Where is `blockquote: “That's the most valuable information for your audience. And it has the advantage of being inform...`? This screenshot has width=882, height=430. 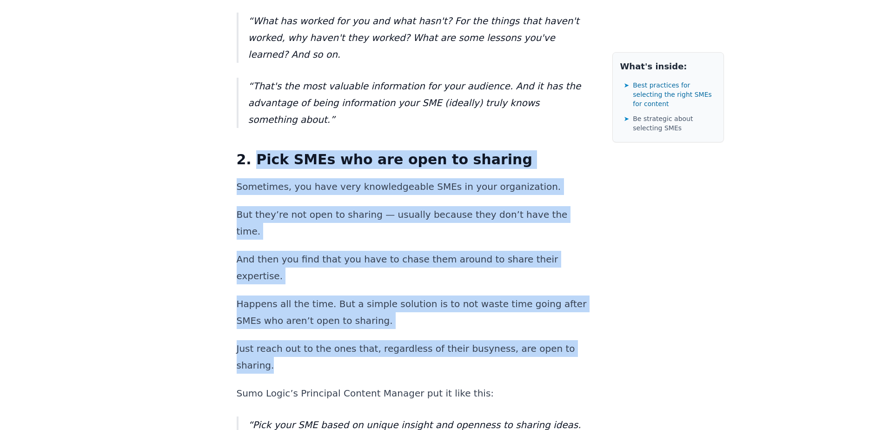
blockquote: “That's the most valuable information for your audience. And it has the advantage of being inform... is located at coordinates (414, 103).